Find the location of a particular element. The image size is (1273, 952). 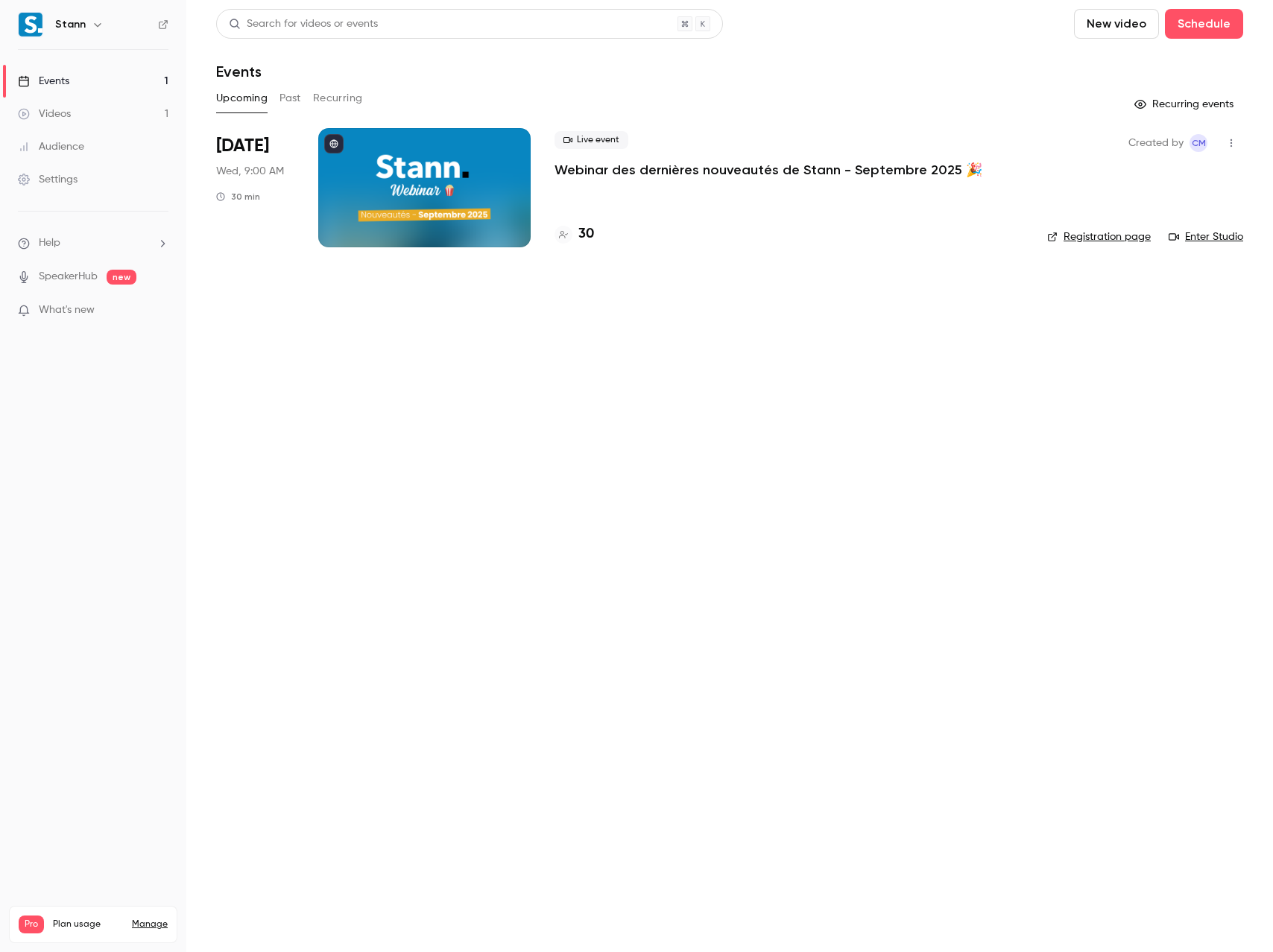

button: New video is located at coordinates (1116, 24).